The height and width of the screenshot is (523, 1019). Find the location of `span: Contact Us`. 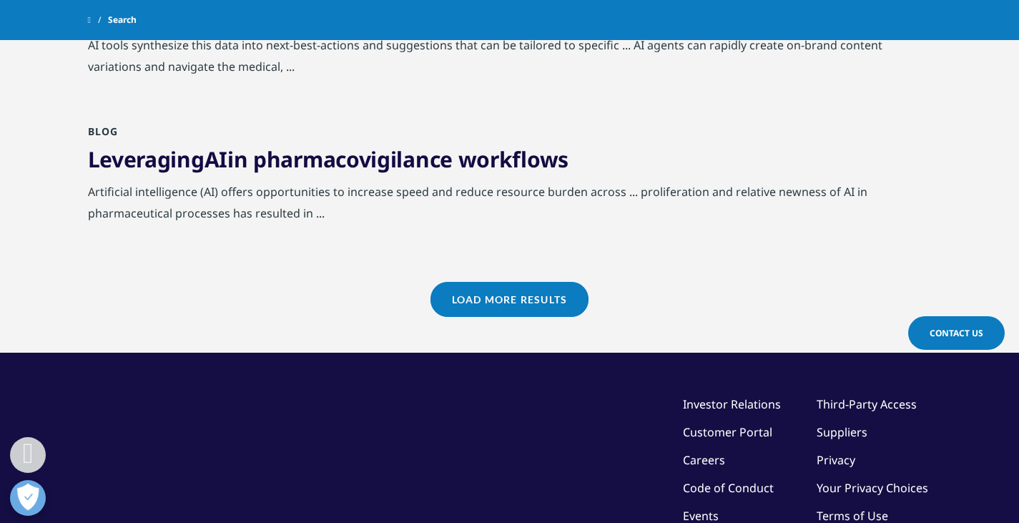

span: Contact Us is located at coordinates (956, 333).